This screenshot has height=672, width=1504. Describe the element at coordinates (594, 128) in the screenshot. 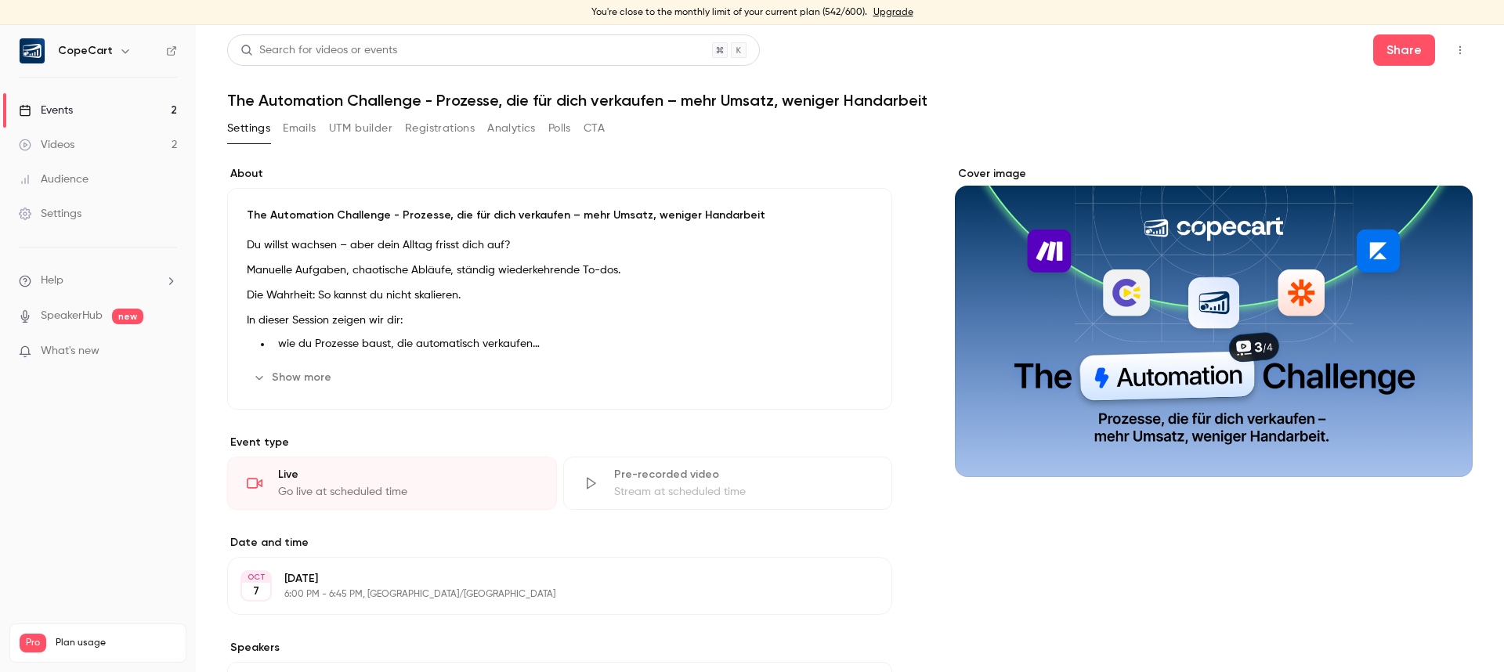

I see `button: CTA` at that location.